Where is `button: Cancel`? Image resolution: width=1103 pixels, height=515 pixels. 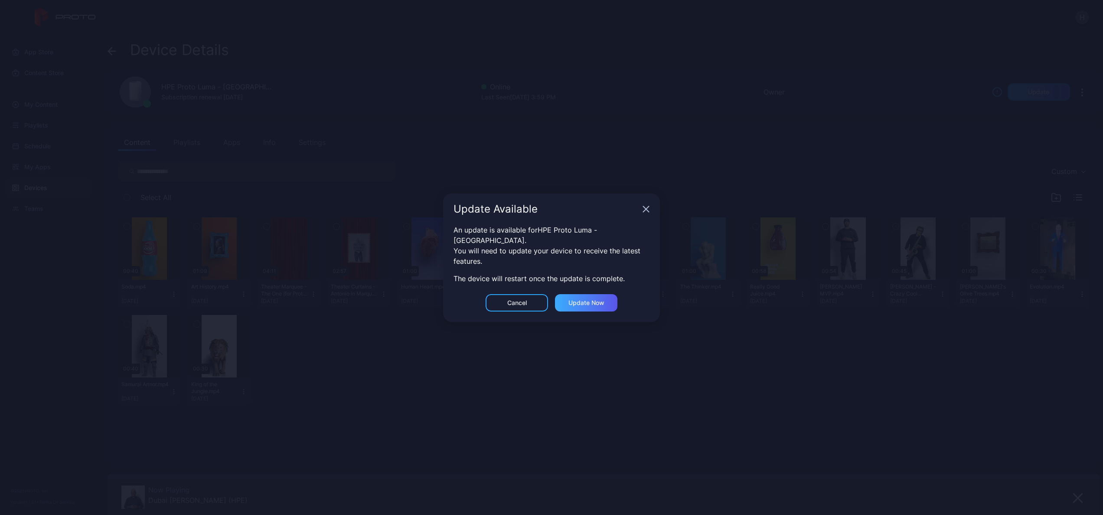 button: Cancel is located at coordinates (517, 303).